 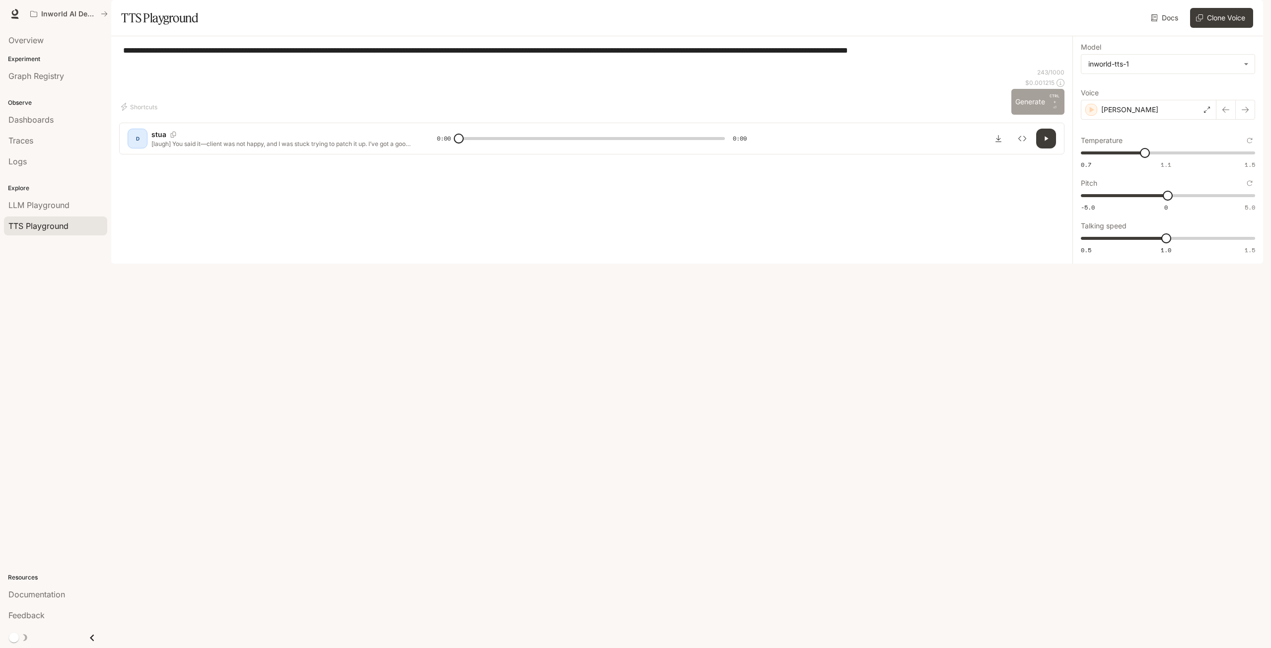 I want to click on p: Model, so click(x=1091, y=47).